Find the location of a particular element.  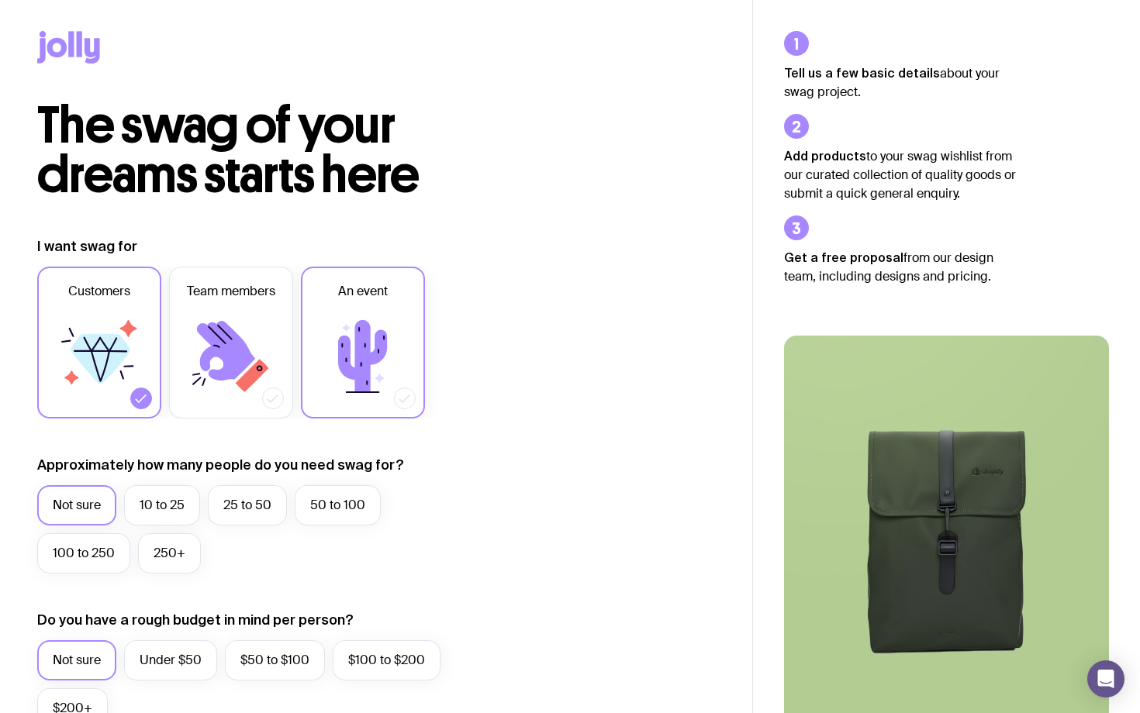

strong: Get a free proposal is located at coordinates (844, 257).